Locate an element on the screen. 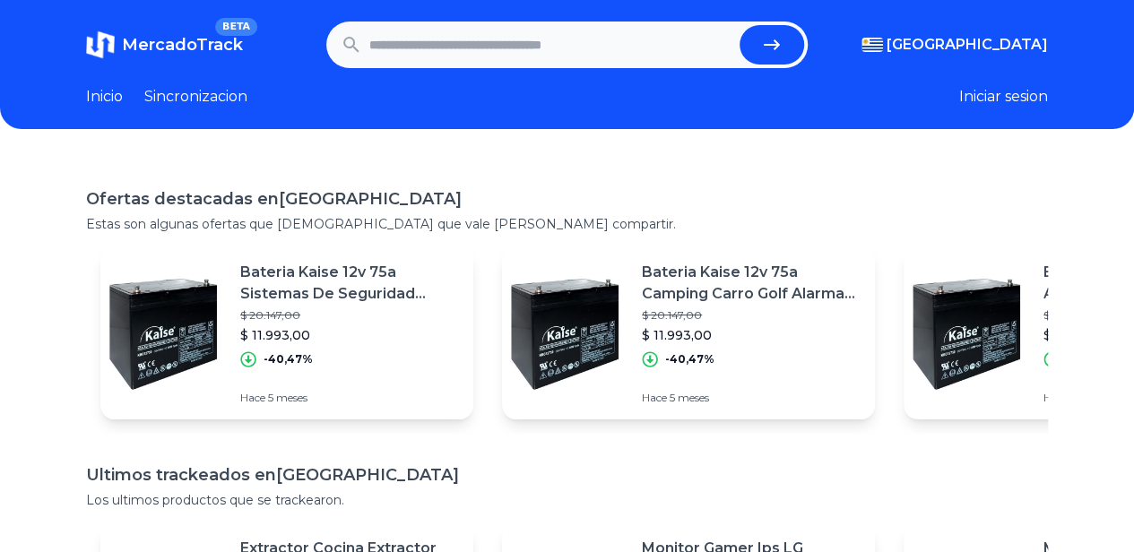 This screenshot has width=1134, height=552. a: Inicio is located at coordinates (104, 97).